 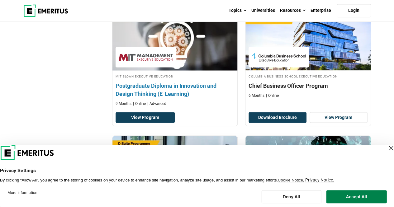 What do you see at coordinates (308, 76) in the screenshot?
I see `h4: Columbia Business School Executive Education` at bounding box center [308, 76].